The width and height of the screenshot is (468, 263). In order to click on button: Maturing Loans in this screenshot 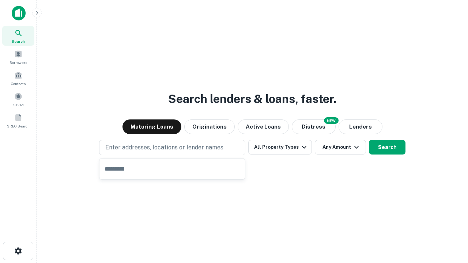, I will do `click(152, 127)`.